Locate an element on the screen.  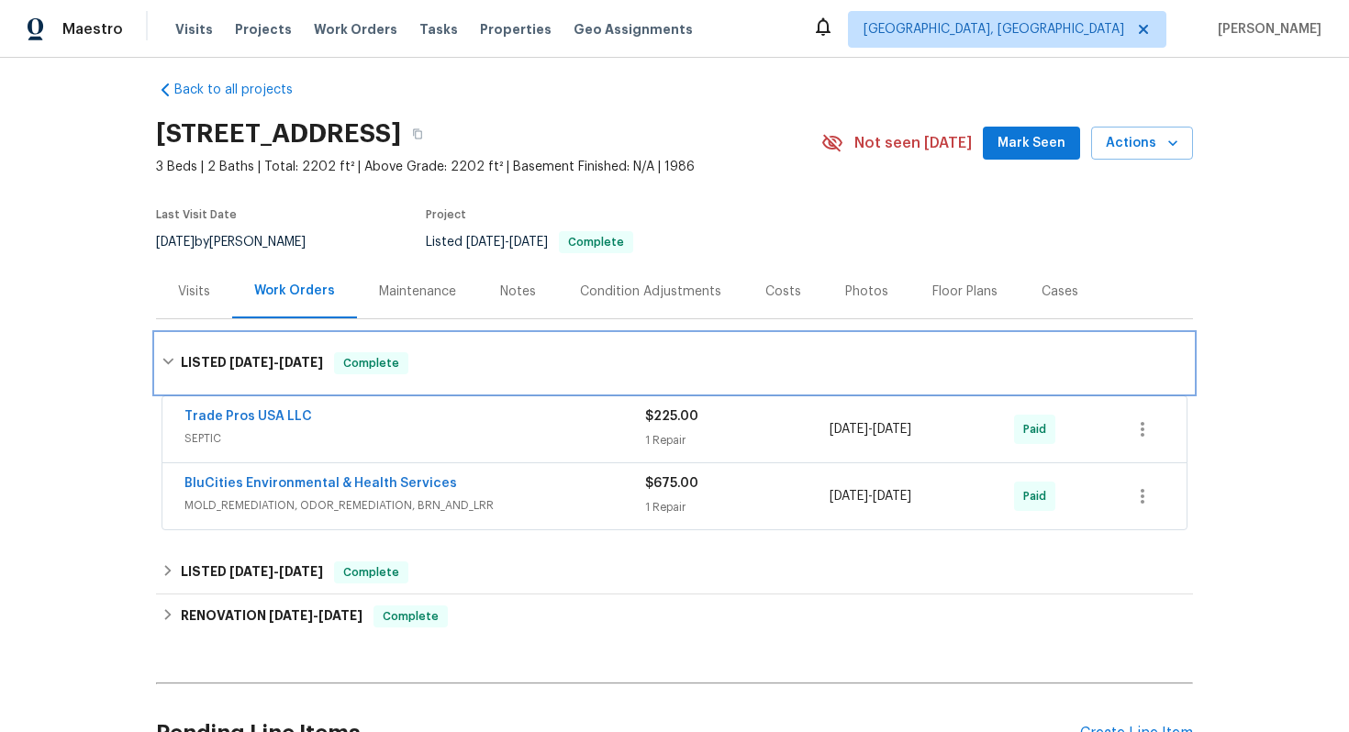
div: Costs is located at coordinates (783, 292).